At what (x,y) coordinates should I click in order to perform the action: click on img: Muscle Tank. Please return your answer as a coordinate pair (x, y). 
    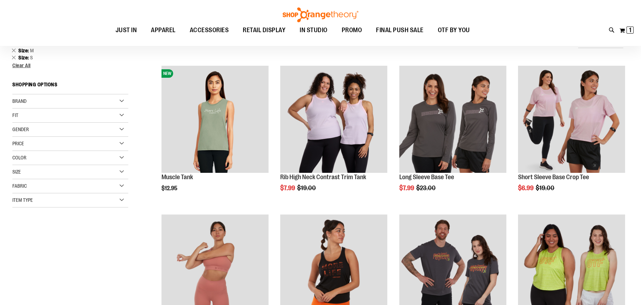
    Looking at the image, I should click on (215, 119).